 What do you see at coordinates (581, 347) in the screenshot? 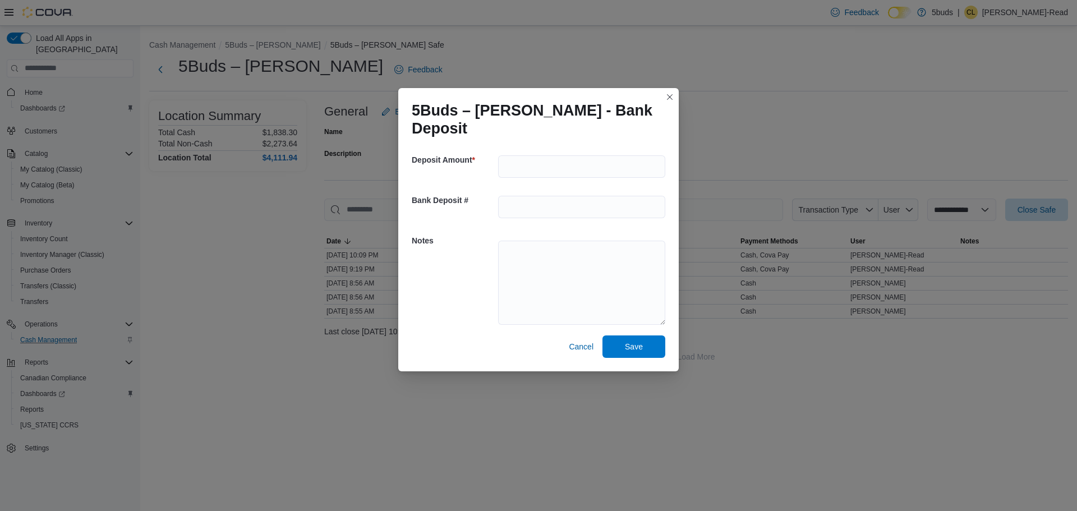
I see `span: Cancel` at bounding box center [581, 347].